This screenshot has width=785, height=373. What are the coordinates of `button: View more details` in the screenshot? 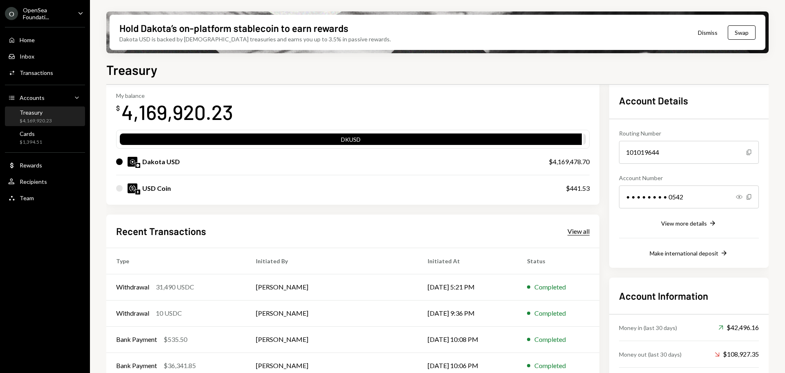 It's located at (689, 223).